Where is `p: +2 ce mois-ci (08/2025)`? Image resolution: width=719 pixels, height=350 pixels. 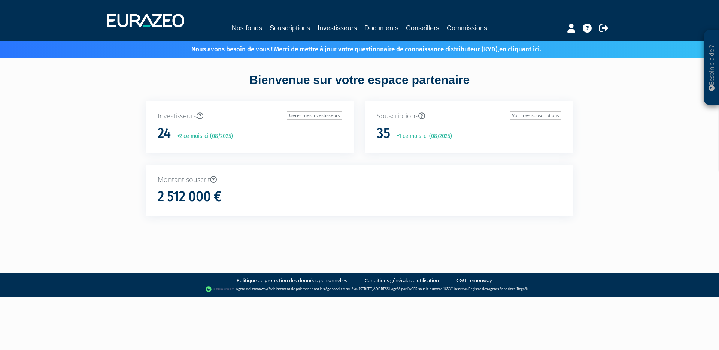 p: +2 ce mois-ci (08/2025) is located at coordinates (202, 136).